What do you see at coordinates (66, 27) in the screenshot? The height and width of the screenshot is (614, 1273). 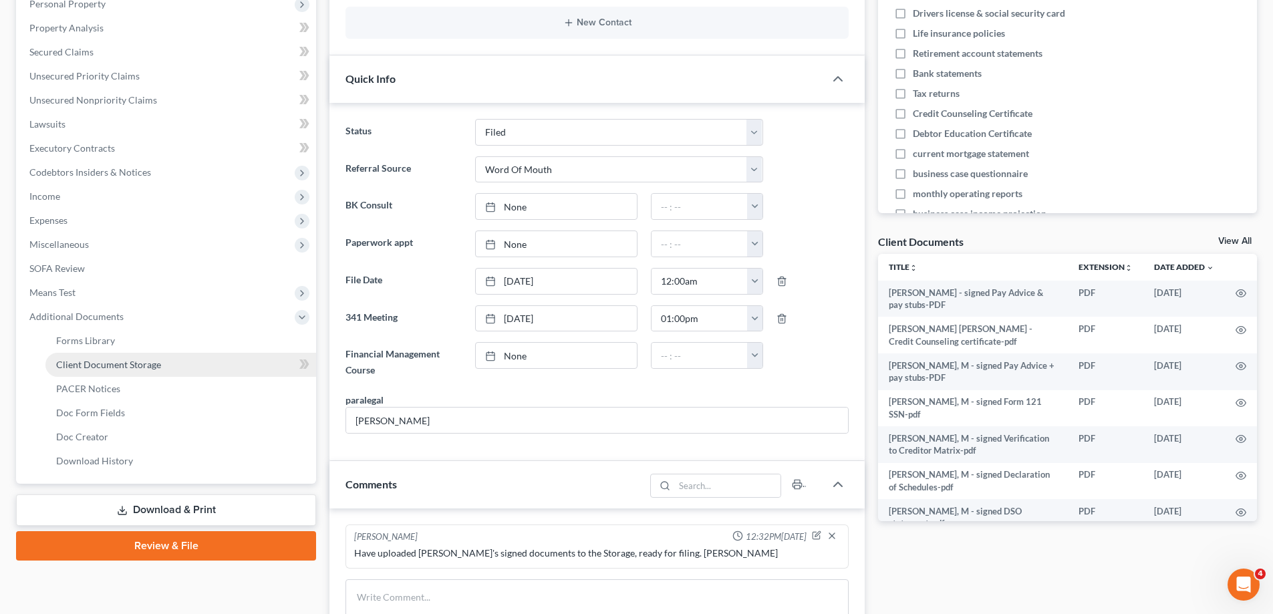 I see `span: Property Analysis` at bounding box center [66, 27].